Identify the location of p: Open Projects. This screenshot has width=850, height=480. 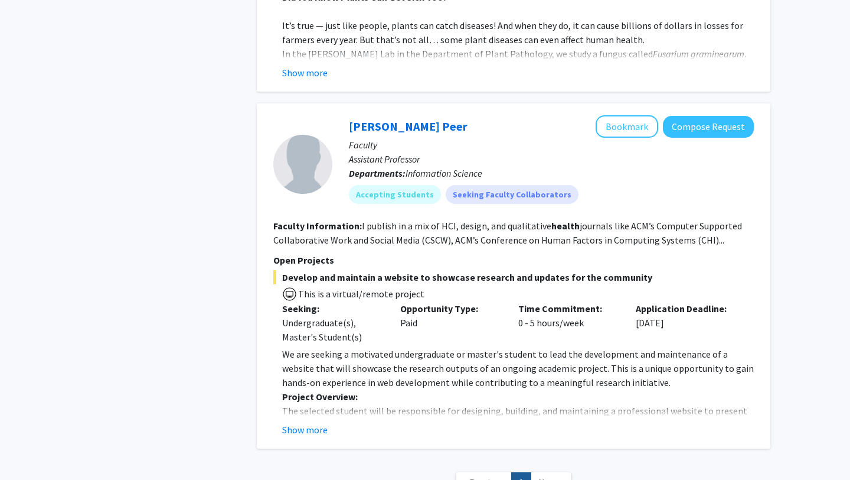
(514, 260).